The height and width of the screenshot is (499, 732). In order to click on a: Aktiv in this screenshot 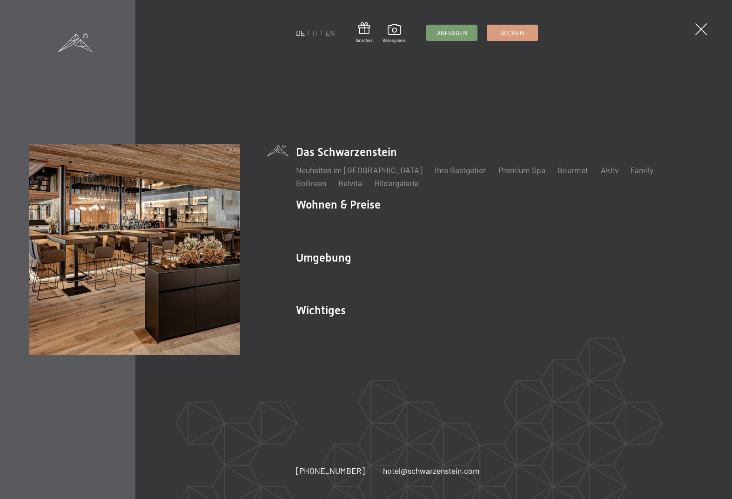, I will do `click(610, 170)`.